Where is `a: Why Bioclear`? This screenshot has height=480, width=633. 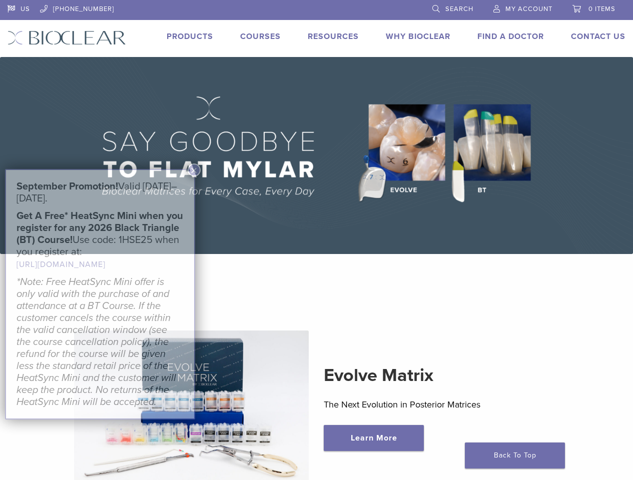
a: Why Bioclear is located at coordinates (418, 37).